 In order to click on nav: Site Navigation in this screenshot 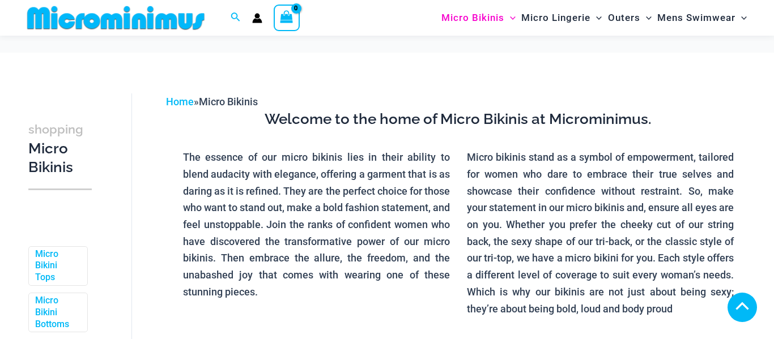, I will do `click(594, 18)`.